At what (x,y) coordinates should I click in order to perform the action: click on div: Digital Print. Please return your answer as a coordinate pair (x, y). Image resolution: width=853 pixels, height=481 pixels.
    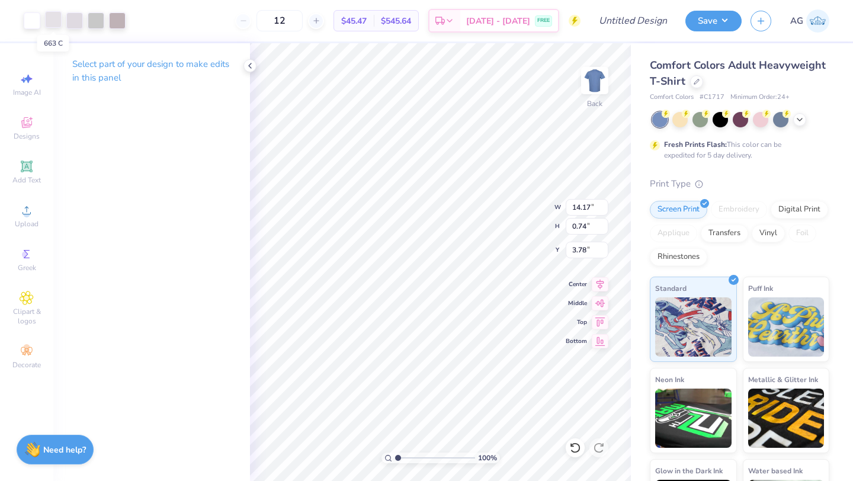
    Looking at the image, I should click on (799, 210).